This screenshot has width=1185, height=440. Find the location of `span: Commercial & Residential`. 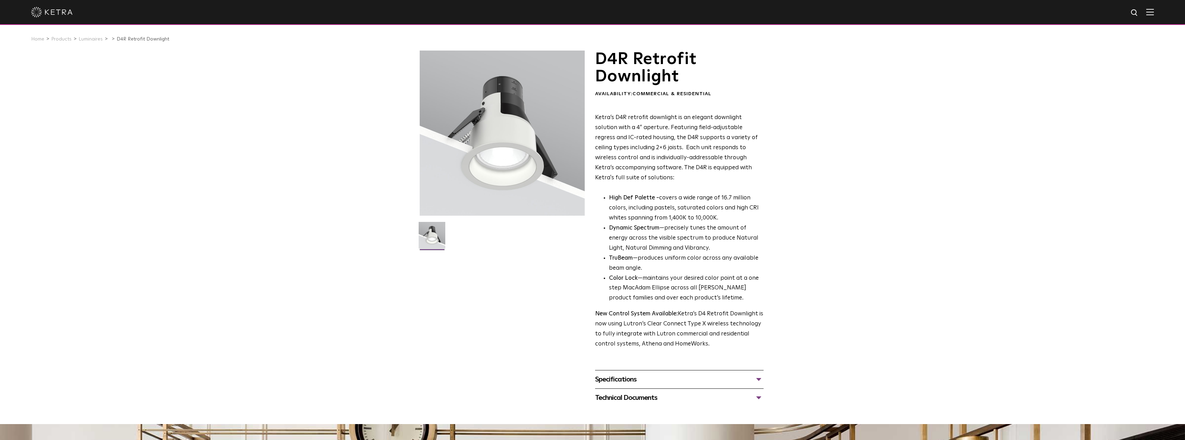

span: Commercial & Residential is located at coordinates (672, 94).